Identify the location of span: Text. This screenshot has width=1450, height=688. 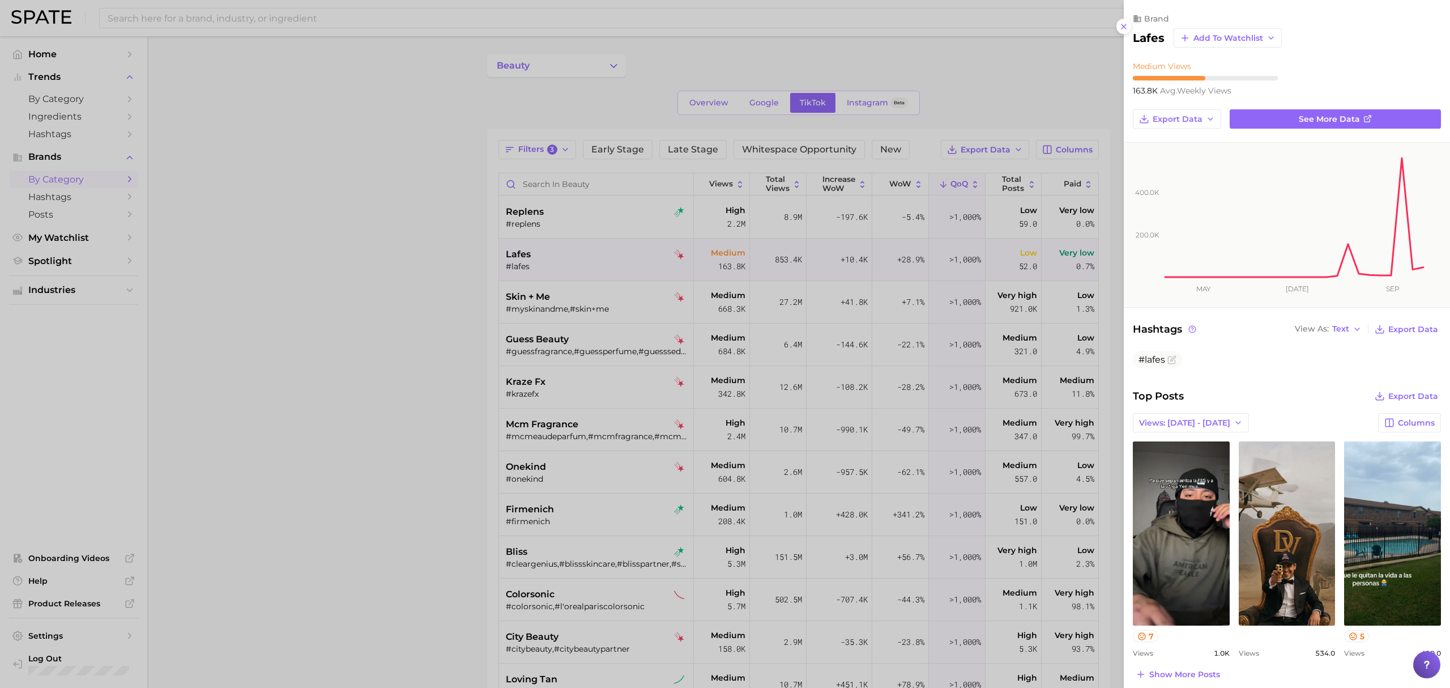
(1341, 329).